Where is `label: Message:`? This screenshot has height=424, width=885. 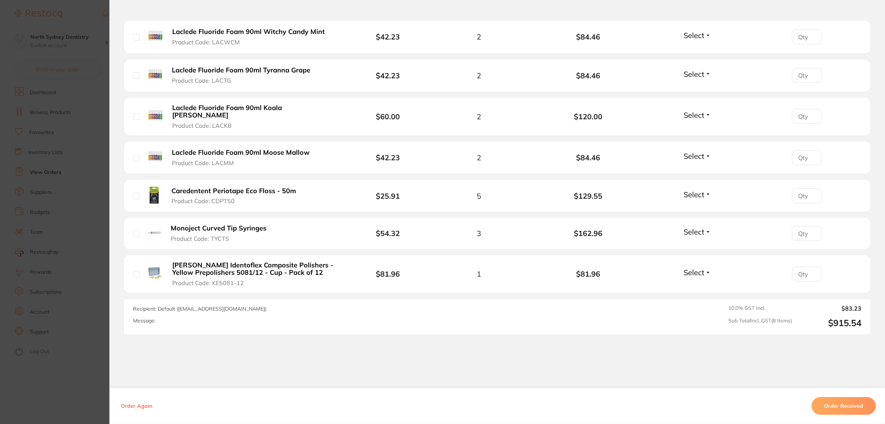
label: Message: is located at coordinates (144, 321).